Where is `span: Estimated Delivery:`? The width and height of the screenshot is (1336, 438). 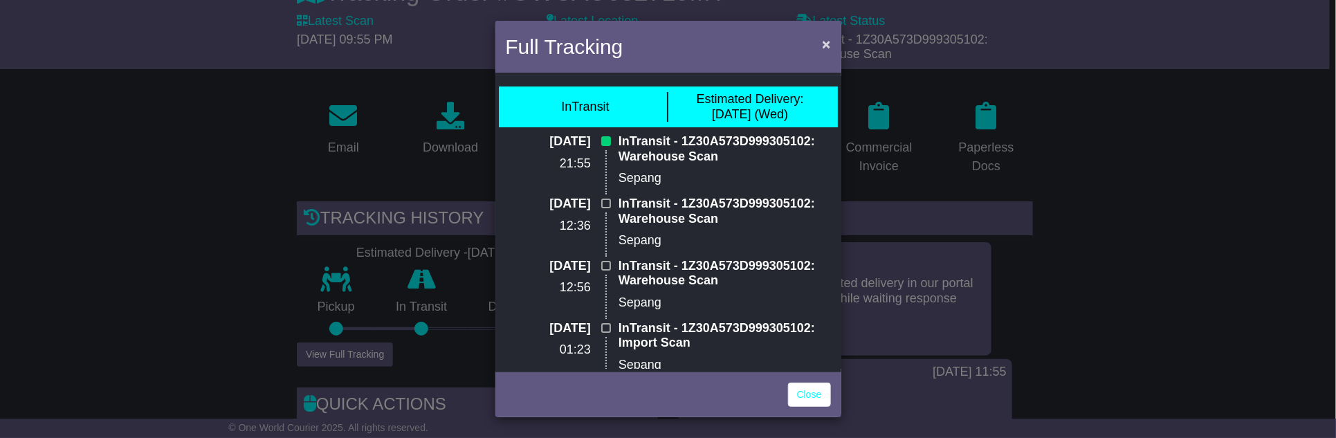 span: Estimated Delivery: is located at coordinates (749, 99).